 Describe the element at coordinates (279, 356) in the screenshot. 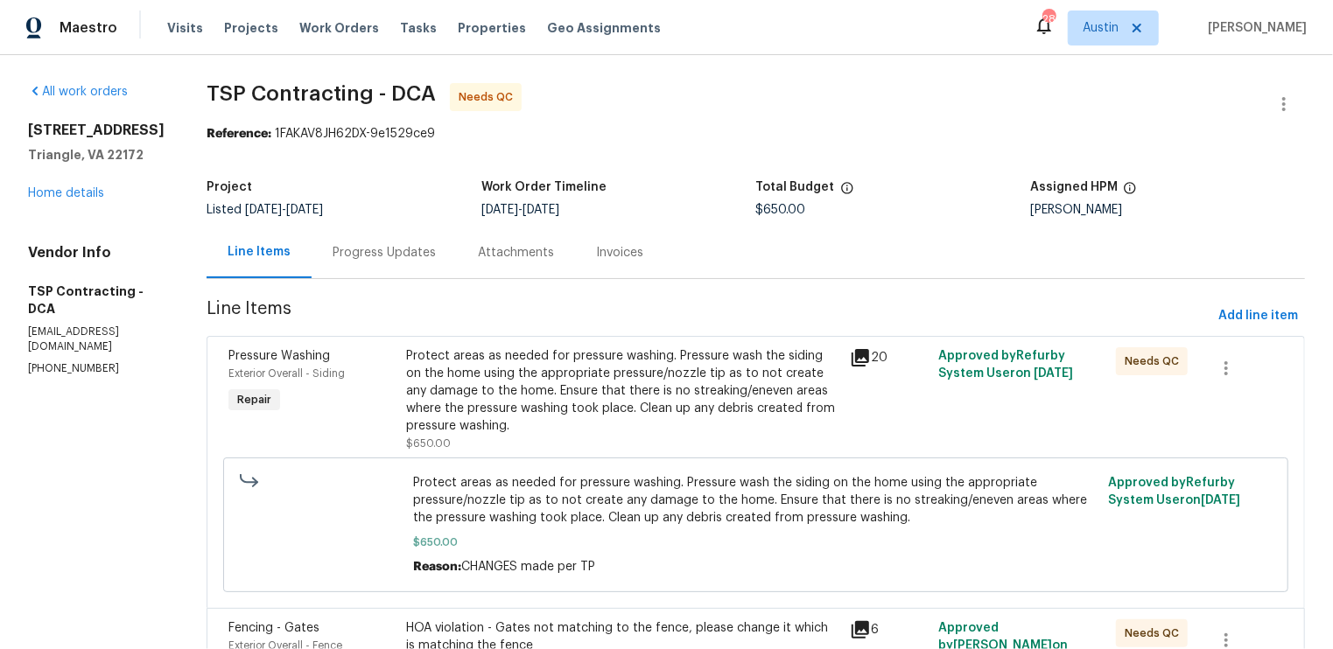

I see `span: Pressure Washing` at that location.